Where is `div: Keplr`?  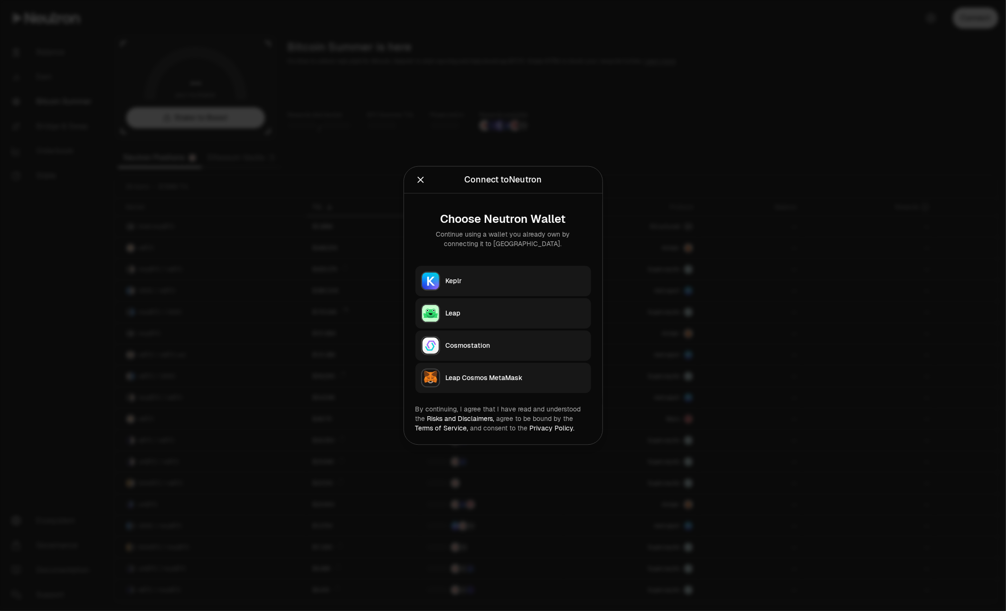 div: Keplr is located at coordinates (516, 281).